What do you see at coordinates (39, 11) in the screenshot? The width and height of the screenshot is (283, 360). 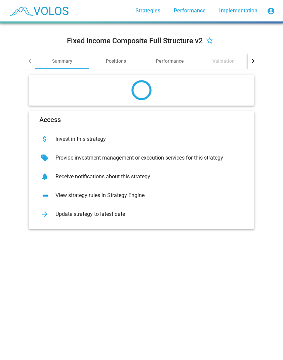 I see `img: blue_transparent.png` at bounding box center [39, 11].